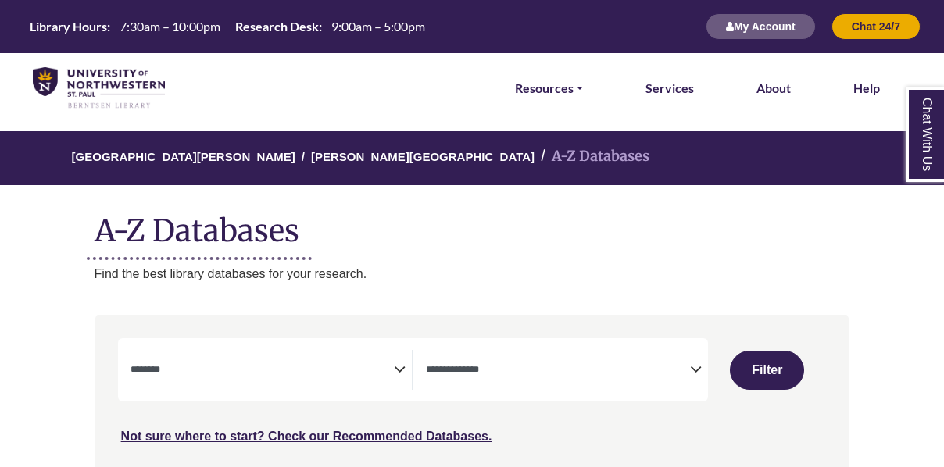 The height and width of the screenshot is (467, 944). I want to click on span: 7:30am – 10:00pm, so click(170, 26).